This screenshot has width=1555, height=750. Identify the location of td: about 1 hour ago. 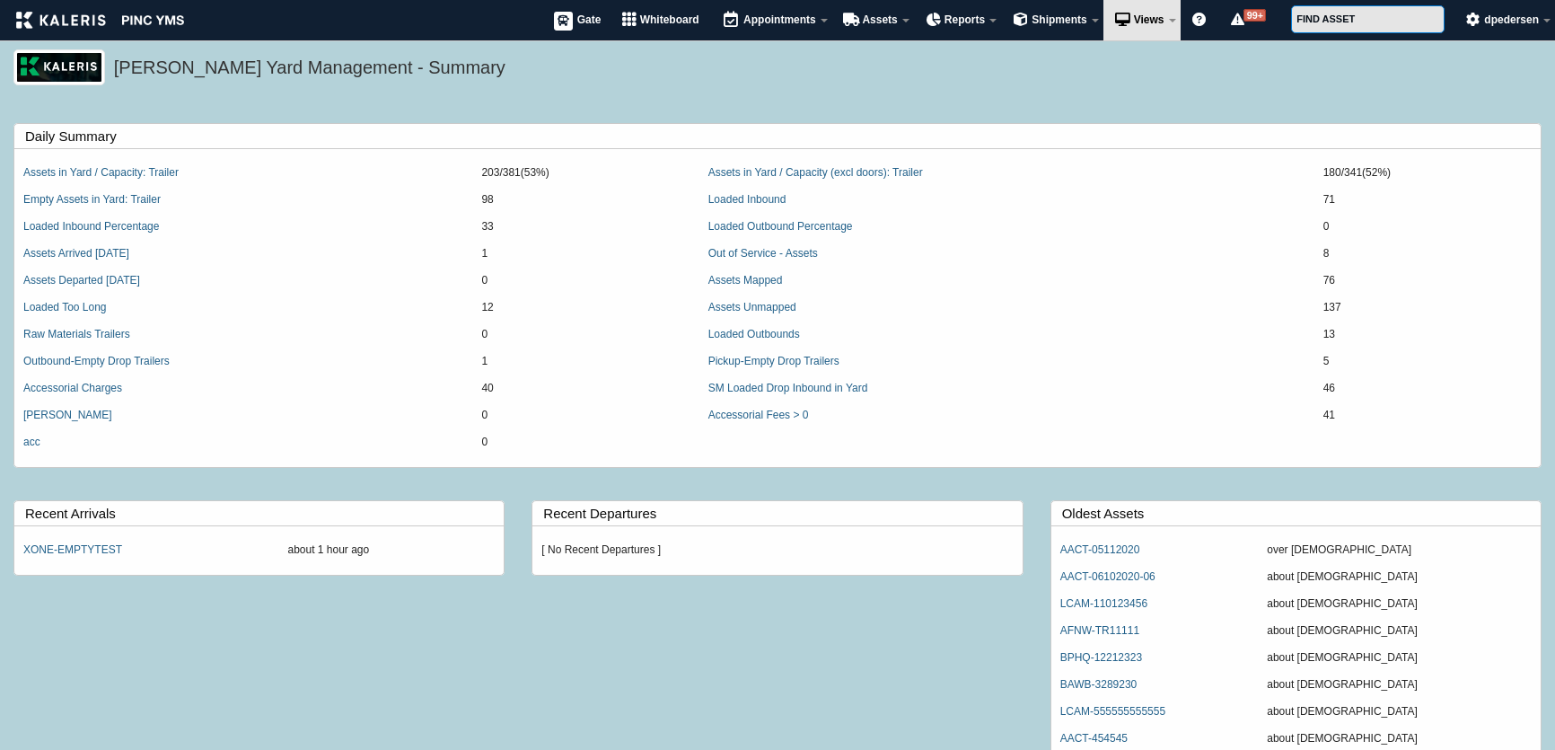
(391, 550).